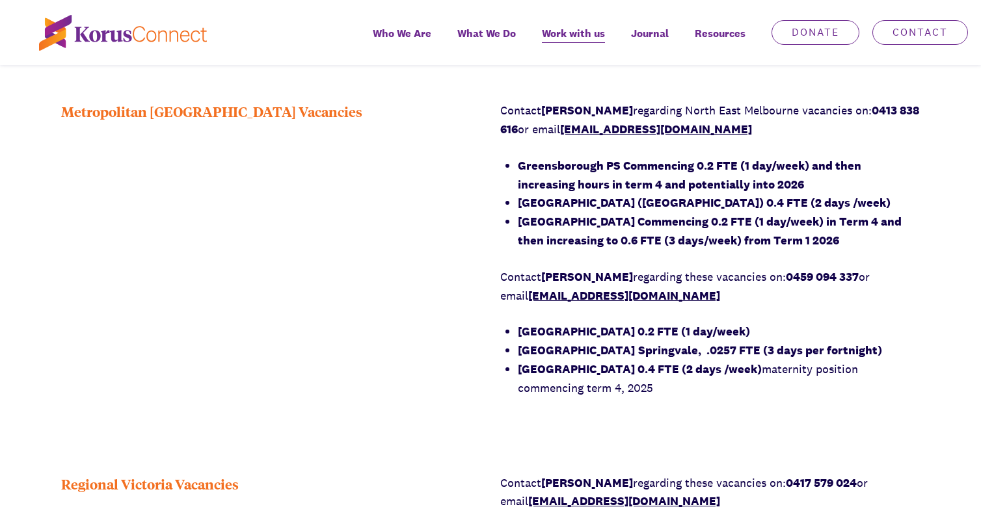 The width and height of the screenshot is (981, 509). I want to click on strong: 0459 094 337, so click(822, 276).